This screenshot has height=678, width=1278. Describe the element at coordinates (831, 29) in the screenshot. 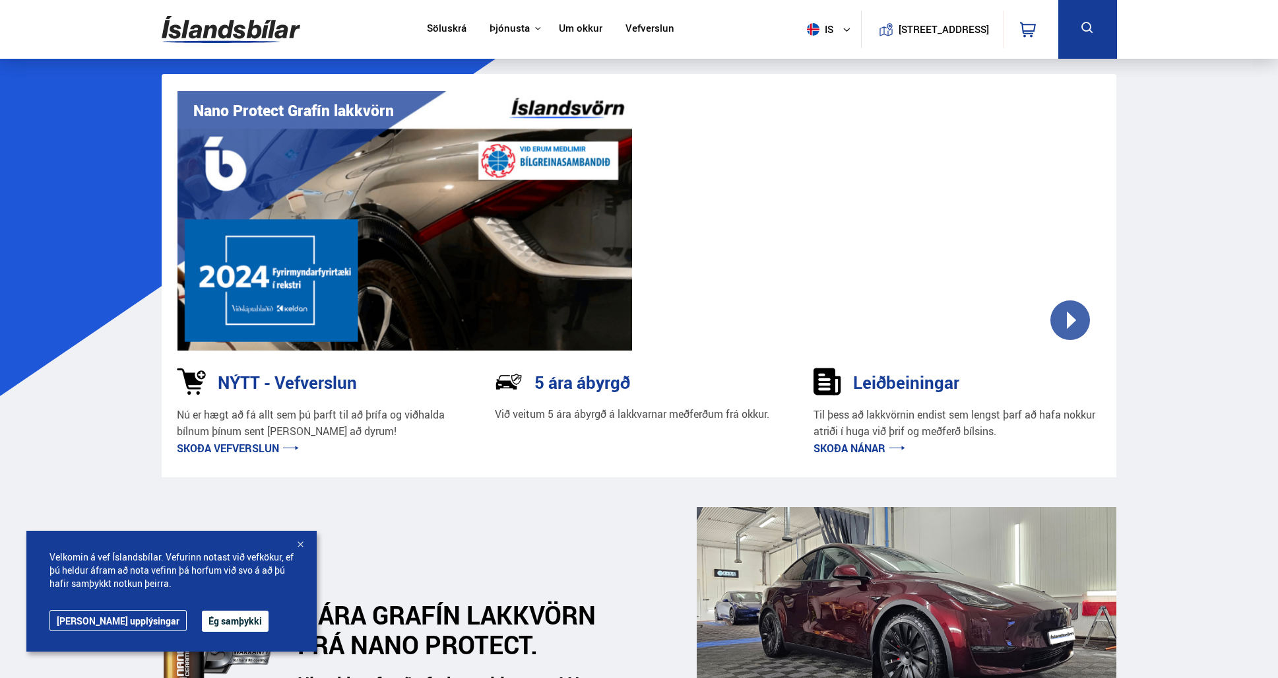

I see `button: is` at that location.